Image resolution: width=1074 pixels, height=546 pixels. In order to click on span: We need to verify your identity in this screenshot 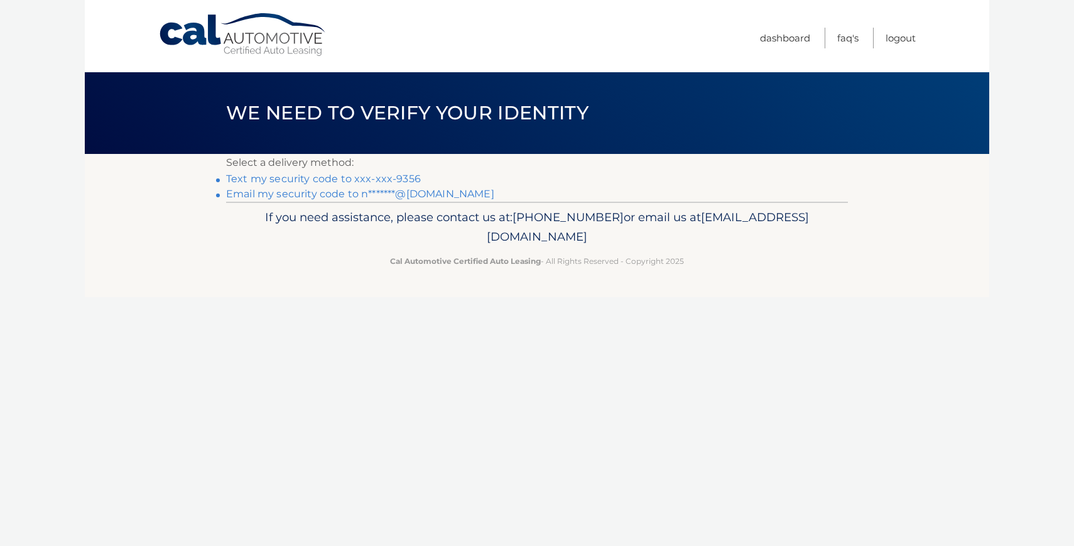, I will do `click(407, 112)`.